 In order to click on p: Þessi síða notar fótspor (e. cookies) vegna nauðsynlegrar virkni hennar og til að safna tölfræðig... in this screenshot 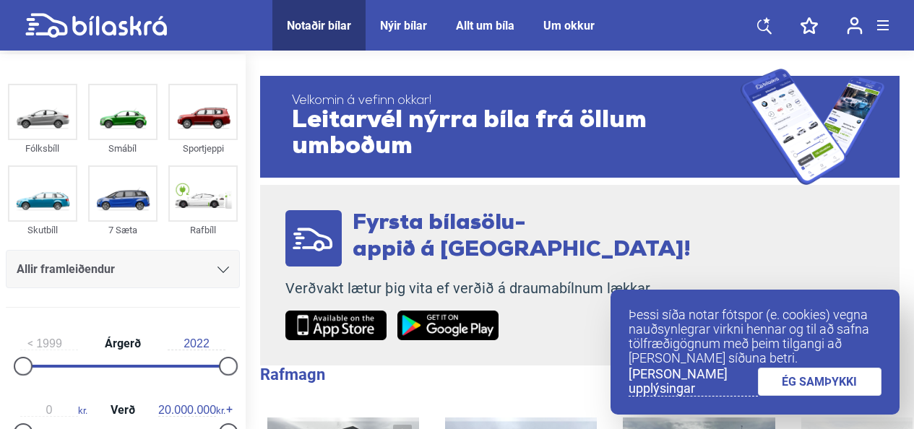, I will do `click(755, 337)`.